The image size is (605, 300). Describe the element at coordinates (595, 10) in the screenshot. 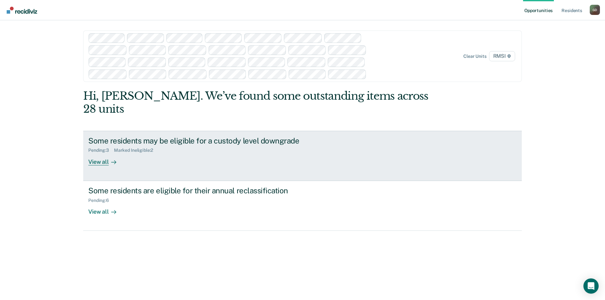

I see `div: G D` at that location.